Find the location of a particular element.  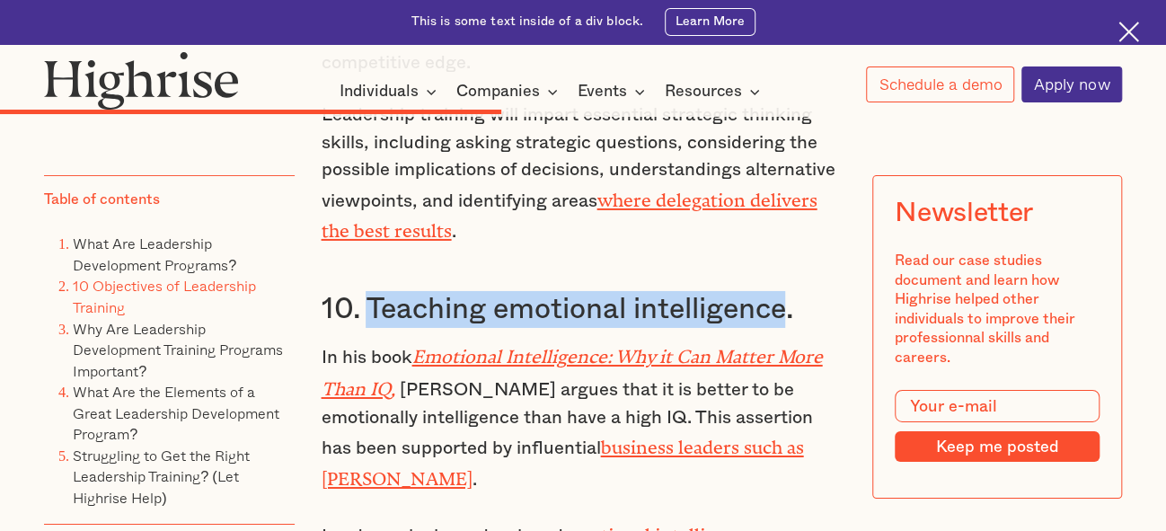

img: Highrise logo is located at coordinates (141, 81).